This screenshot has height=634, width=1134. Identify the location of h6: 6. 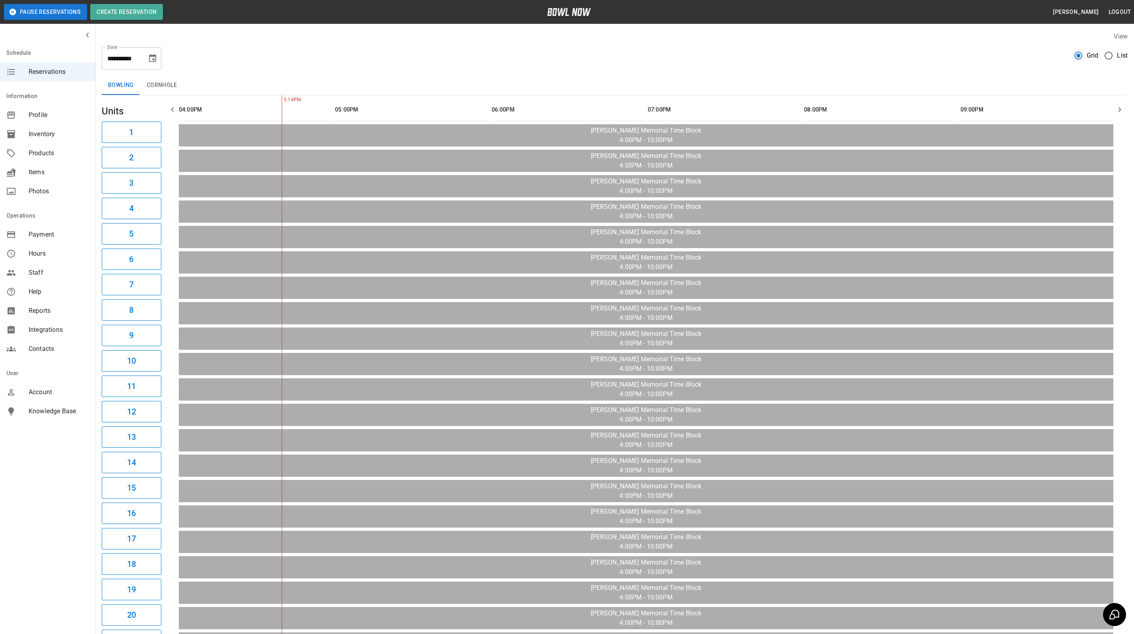
(131, 259).